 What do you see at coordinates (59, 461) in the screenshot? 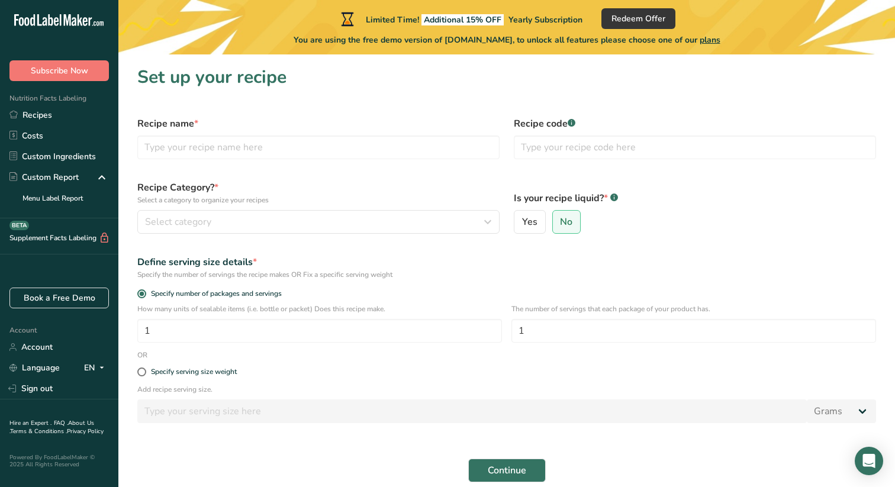
I see `div: Powered By FoodLabelMaker © 2025 All Rights Reserved` at bounding box center [59, 461].